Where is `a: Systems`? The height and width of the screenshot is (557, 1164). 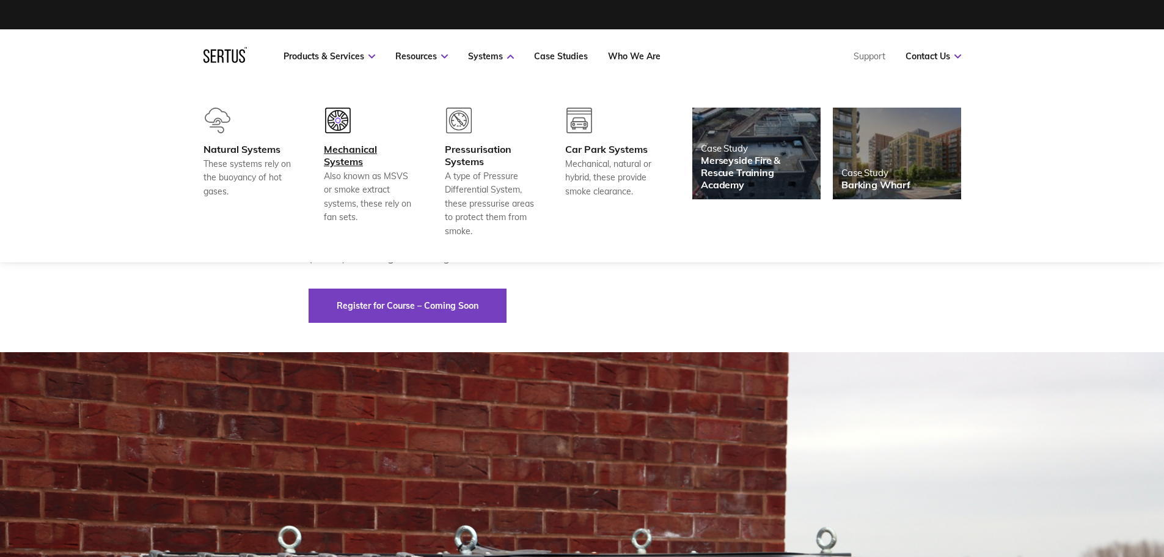
a: Systems is located at coordinates (491, 56).